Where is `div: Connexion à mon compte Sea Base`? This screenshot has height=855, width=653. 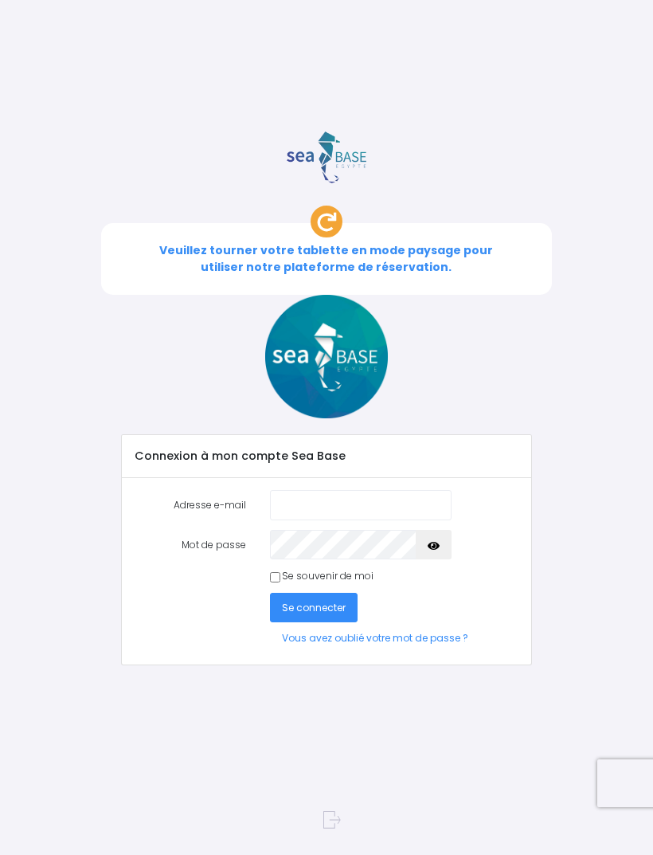
div: Connexion à mon compte Sea Base is located at coordinates (327, 456).